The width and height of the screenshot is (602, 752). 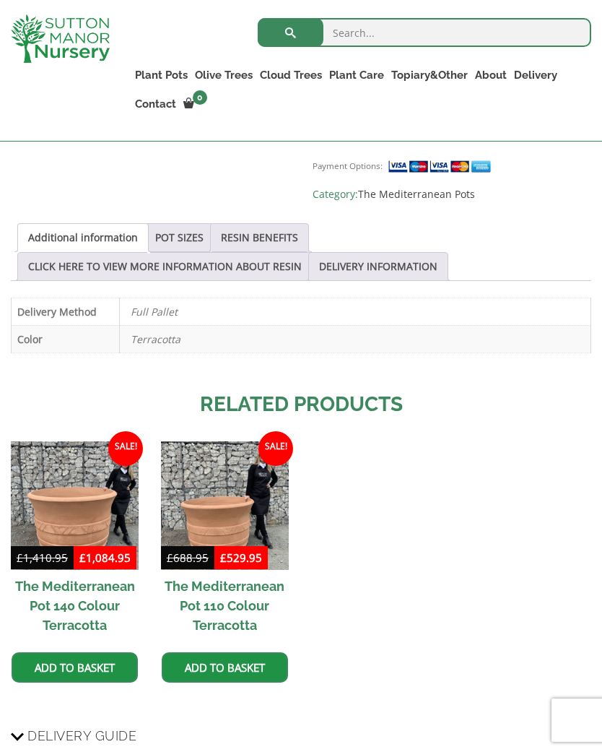 I want to click on a: Add to basket: “The Mediterranean Pot 140 Colour Terracotta”, so click(x=74, y=667).